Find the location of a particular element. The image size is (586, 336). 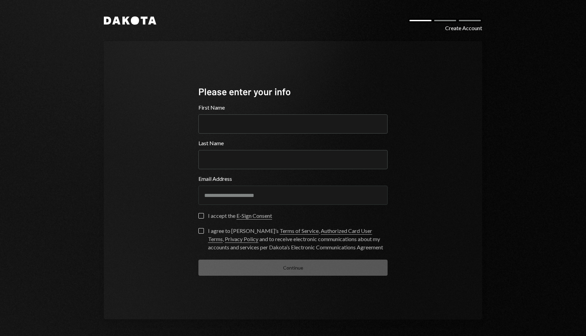

a: Authorized Card User Terms is located at coordinates (290, 235).